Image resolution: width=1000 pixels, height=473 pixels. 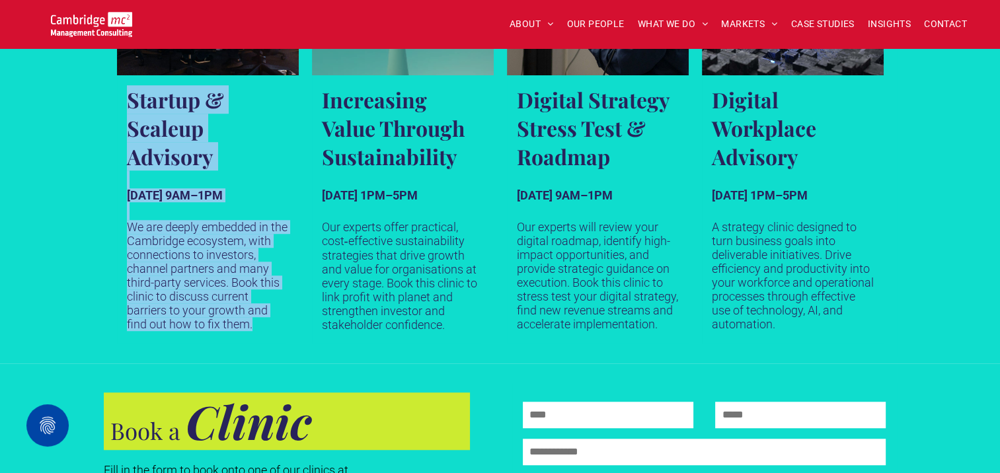 I want to click on h3: Digital Strategy Stress Test & Roadmap, so click(x=598, y=128).